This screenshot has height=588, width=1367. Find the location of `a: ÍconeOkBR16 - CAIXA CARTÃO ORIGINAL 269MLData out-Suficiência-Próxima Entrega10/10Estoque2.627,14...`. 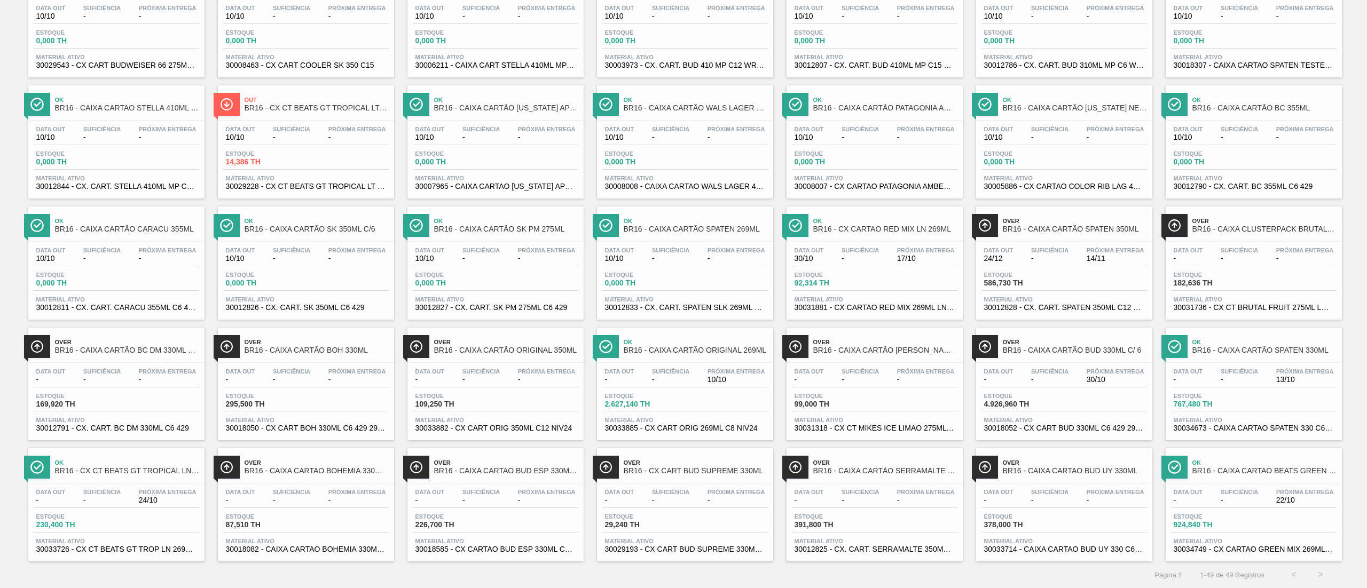

a: ÍconeOkBR16 - CAIXA CARTÃO ORIGINAL 269MLData out-Suficiência-Próxima Entrega10/10Estoque2.627,14... is located at coordinates (683, 380).